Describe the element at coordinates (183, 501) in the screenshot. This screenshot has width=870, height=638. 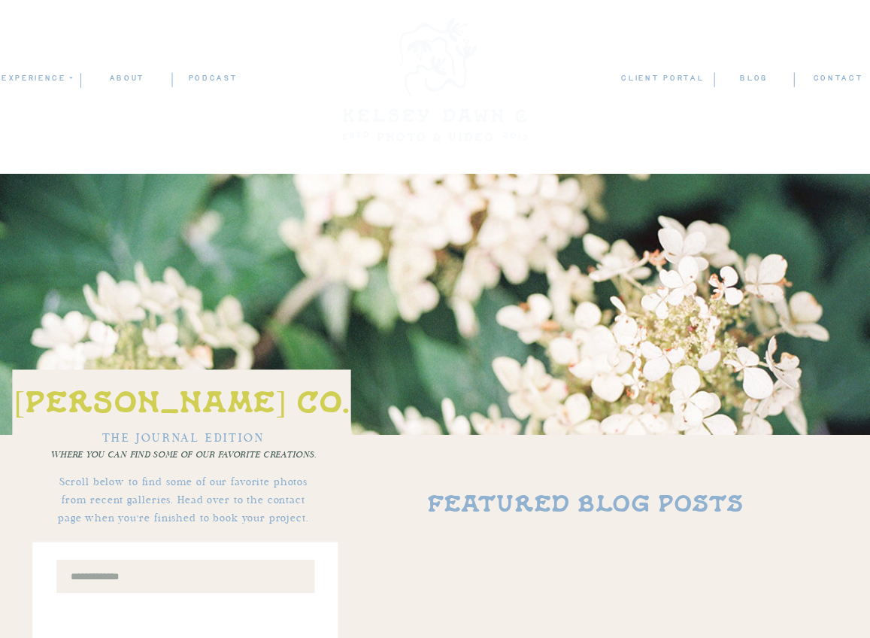
I see `p: Scroll below to find some of our favorite photos from recent galleries. Head over to the contact ...` at that location.